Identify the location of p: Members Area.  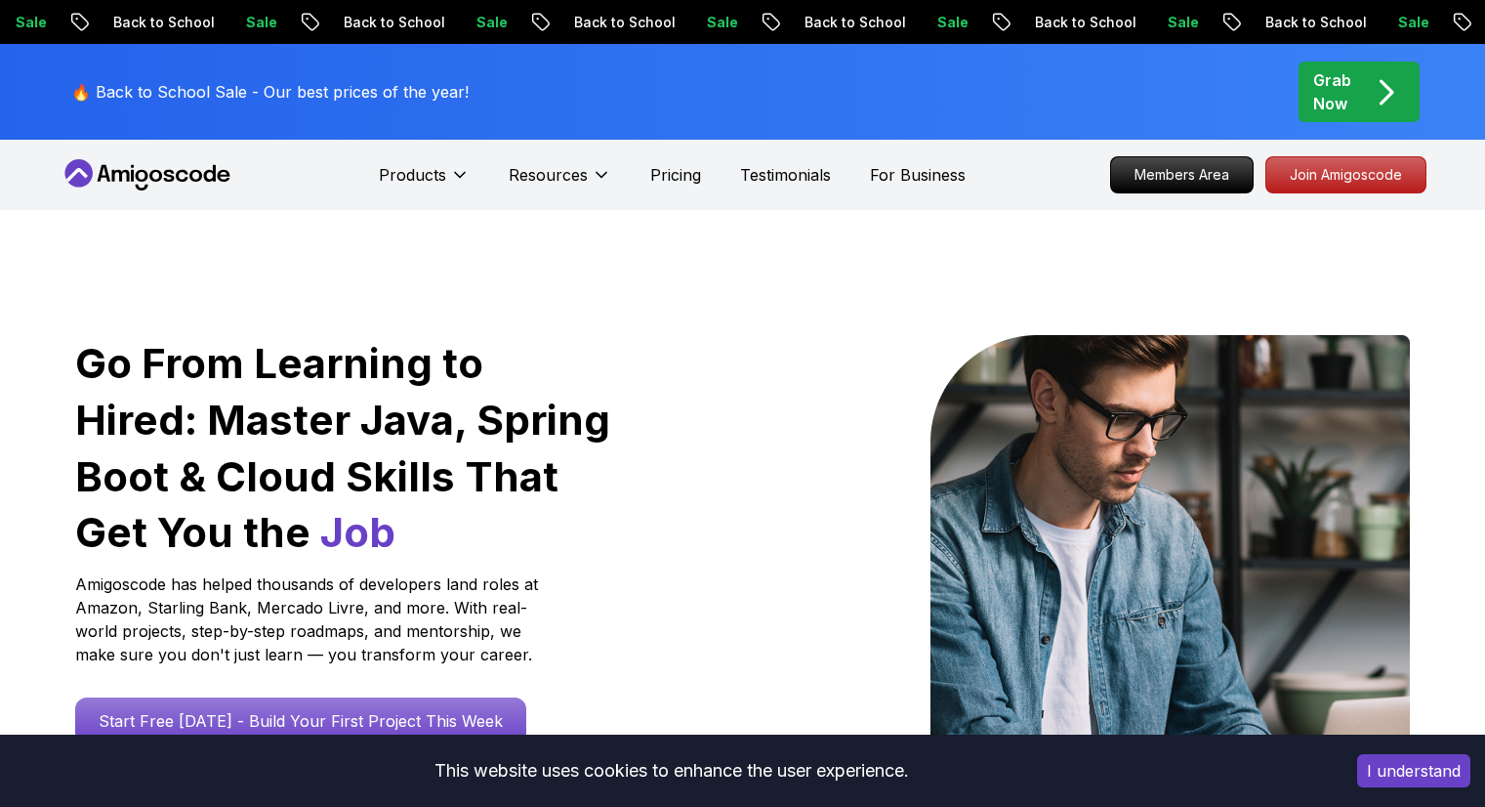
(1182, 175).